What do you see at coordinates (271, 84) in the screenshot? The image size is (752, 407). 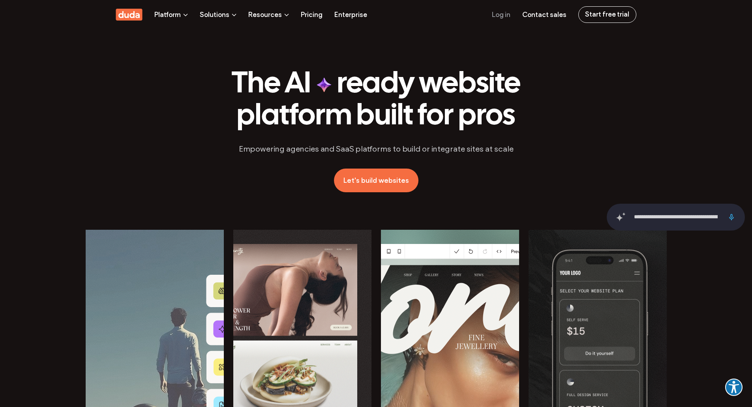 I see `span: The AI` at bounding box center [271, 84].